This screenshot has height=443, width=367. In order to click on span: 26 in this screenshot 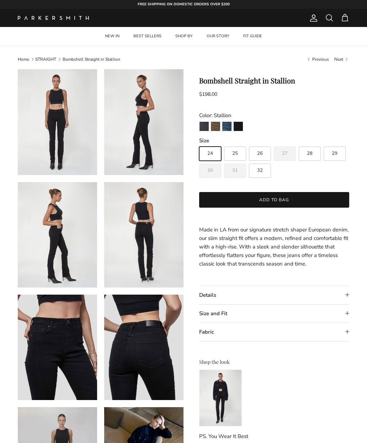, I will do `click(260, 153)`.